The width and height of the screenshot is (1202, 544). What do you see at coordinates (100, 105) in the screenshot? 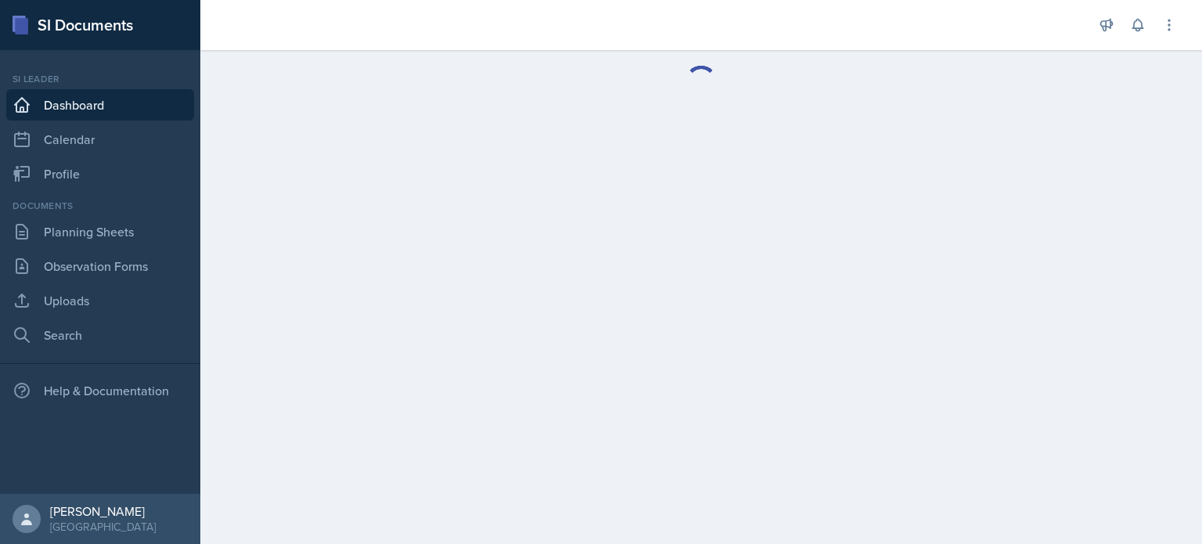
I see `a: Dashboard` at bounding box center [100, 105].